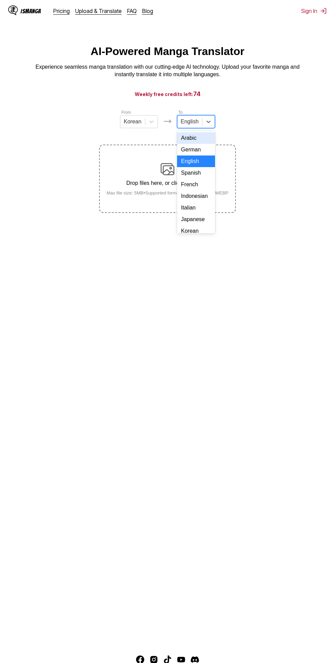  What do you see at coordinates (13, 10) in the screenshot?
I see `img: IsManga Logo` at bounding box center [13, 10].